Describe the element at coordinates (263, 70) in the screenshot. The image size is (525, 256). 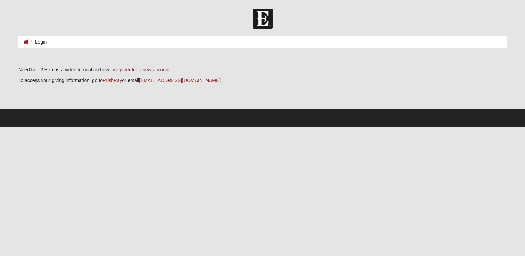
I see `p: Need help? Here is a video tutorial on how to .` at that location.